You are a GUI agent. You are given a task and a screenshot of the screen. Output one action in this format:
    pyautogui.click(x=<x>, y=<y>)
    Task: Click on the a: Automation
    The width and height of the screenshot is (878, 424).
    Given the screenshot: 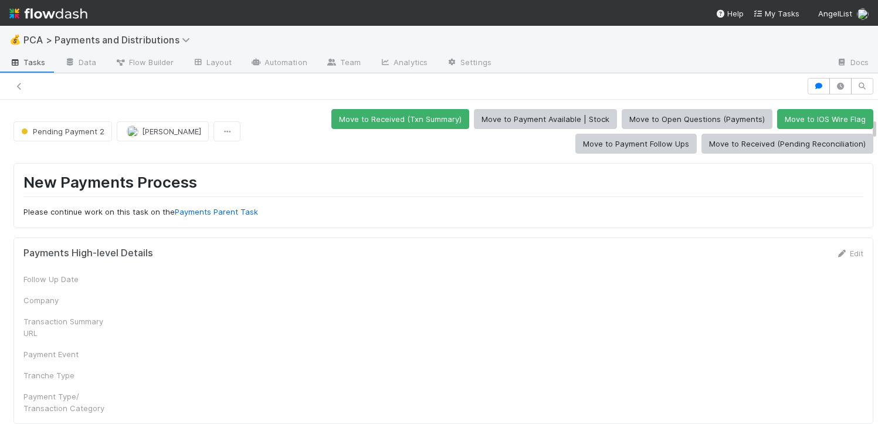 What is the action you would take?
    pyautogui.click(x=279, y=63)
    